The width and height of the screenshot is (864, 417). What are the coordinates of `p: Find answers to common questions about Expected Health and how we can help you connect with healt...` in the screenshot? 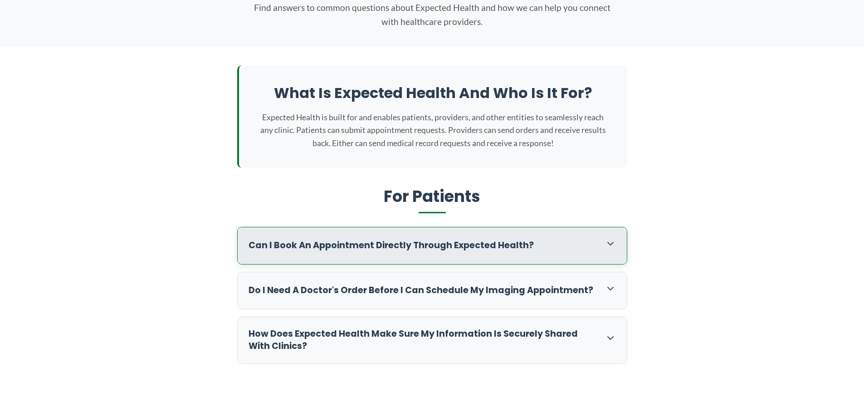 It's located at (432, 15).